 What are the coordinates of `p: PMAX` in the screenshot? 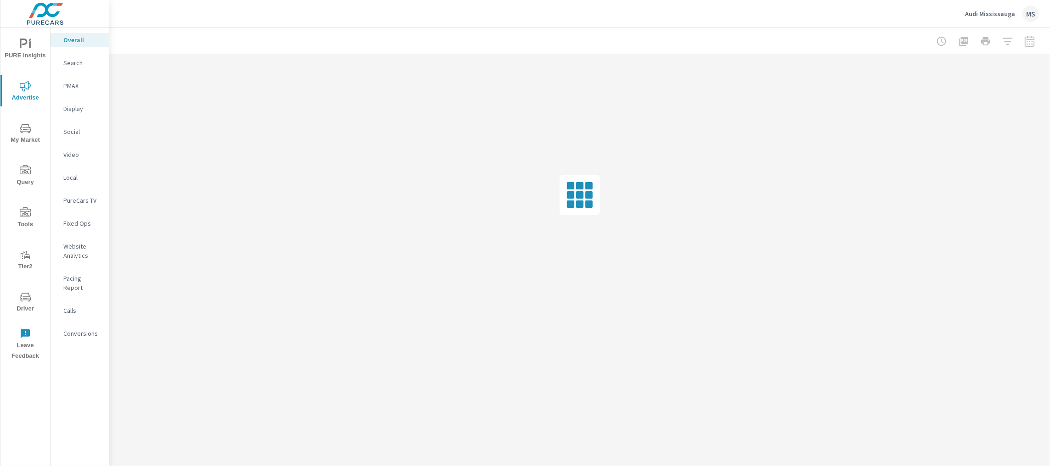 It's located at (82, 86).